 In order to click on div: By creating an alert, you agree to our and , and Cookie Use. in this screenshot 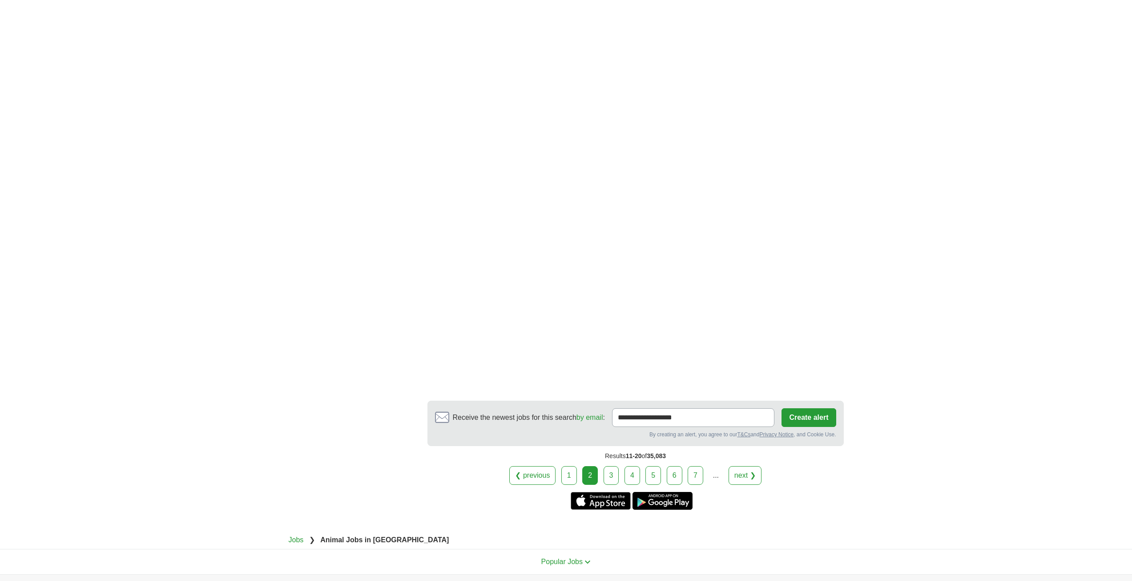, I will do `click(636, 434)`.